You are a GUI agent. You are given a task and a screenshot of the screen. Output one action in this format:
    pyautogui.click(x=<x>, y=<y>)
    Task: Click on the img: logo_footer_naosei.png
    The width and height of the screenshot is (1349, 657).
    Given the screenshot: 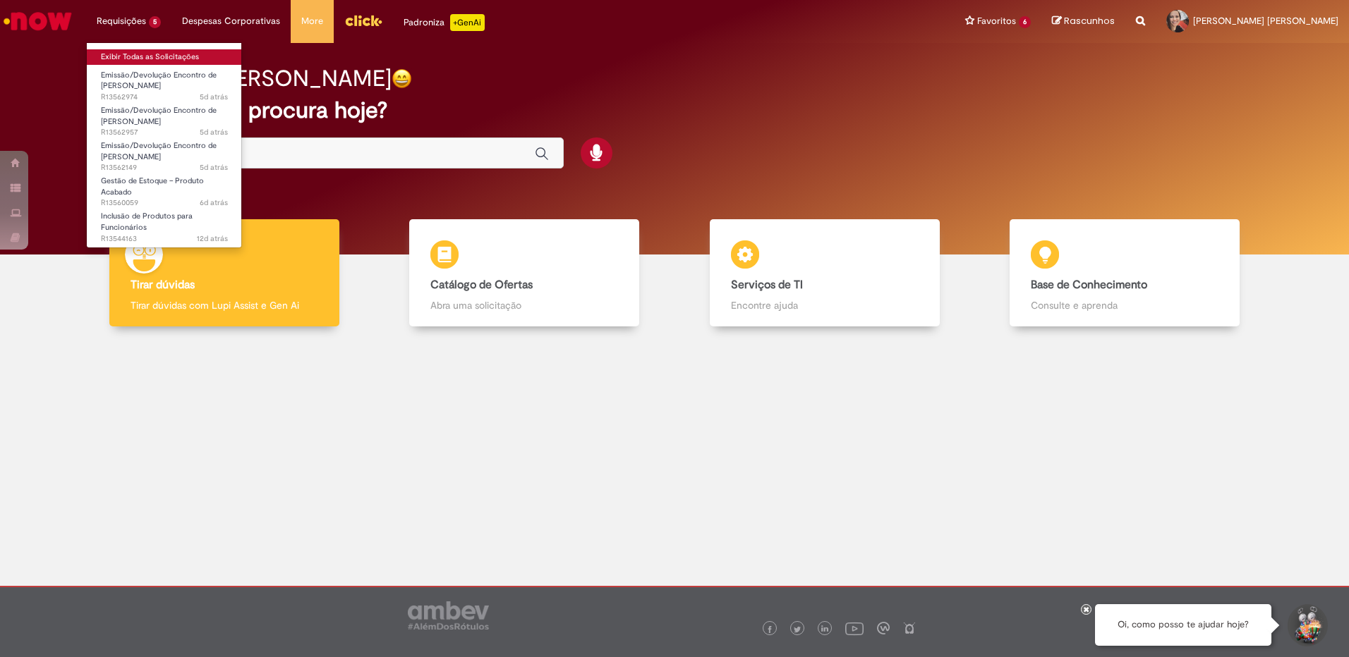 What is the action you would take?
    pyautogui.click(x=909, y=629)
    